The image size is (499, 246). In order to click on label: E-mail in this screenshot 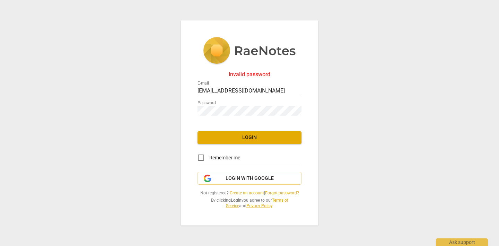, I will do `click(203, 83)`.